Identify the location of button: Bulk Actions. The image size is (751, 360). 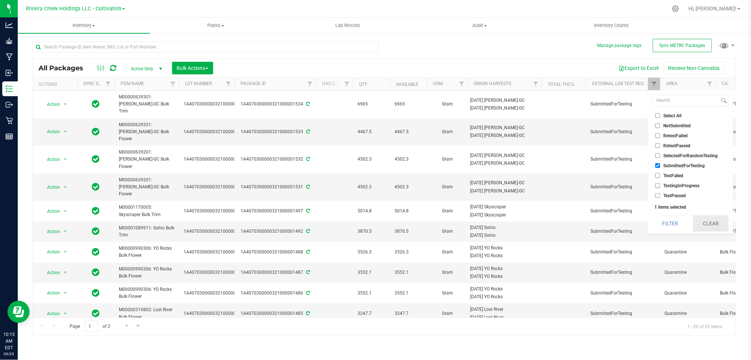
(192, 68).